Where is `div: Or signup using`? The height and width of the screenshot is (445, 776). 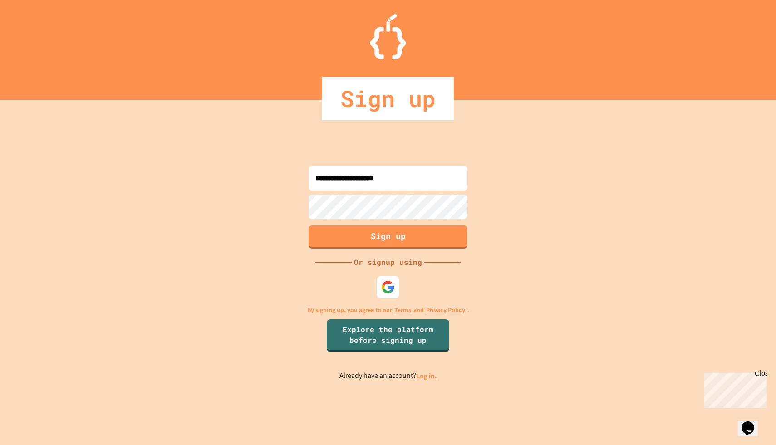 div: Or signup using is located at coordinates (388, 262).